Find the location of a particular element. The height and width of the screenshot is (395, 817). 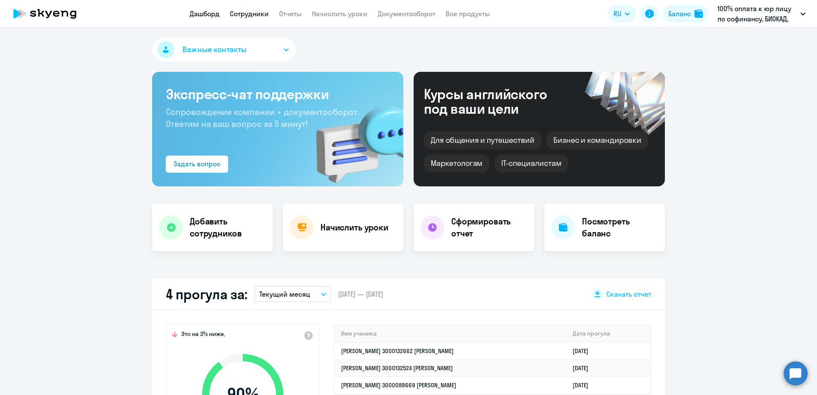

div: Задать вопрос is located at coordinates (197, 164).